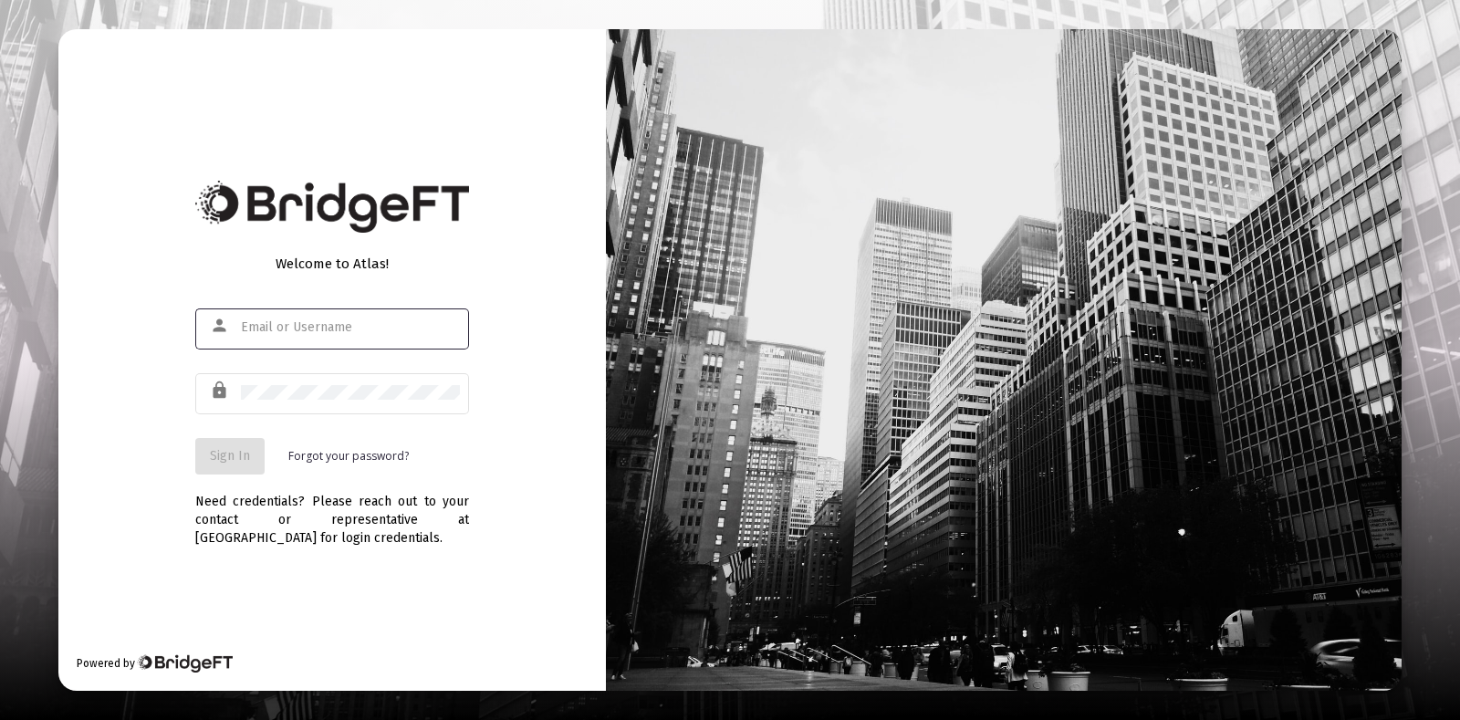 The height and width of the screenshot is (720, 1460). I want to click on div: Powered by, so click(154, 664).